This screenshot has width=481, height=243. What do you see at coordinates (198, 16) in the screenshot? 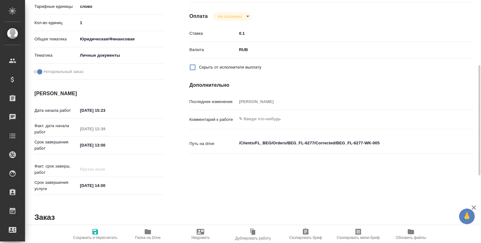
I see `h4: Оплата` at bounding box center [198, 16].